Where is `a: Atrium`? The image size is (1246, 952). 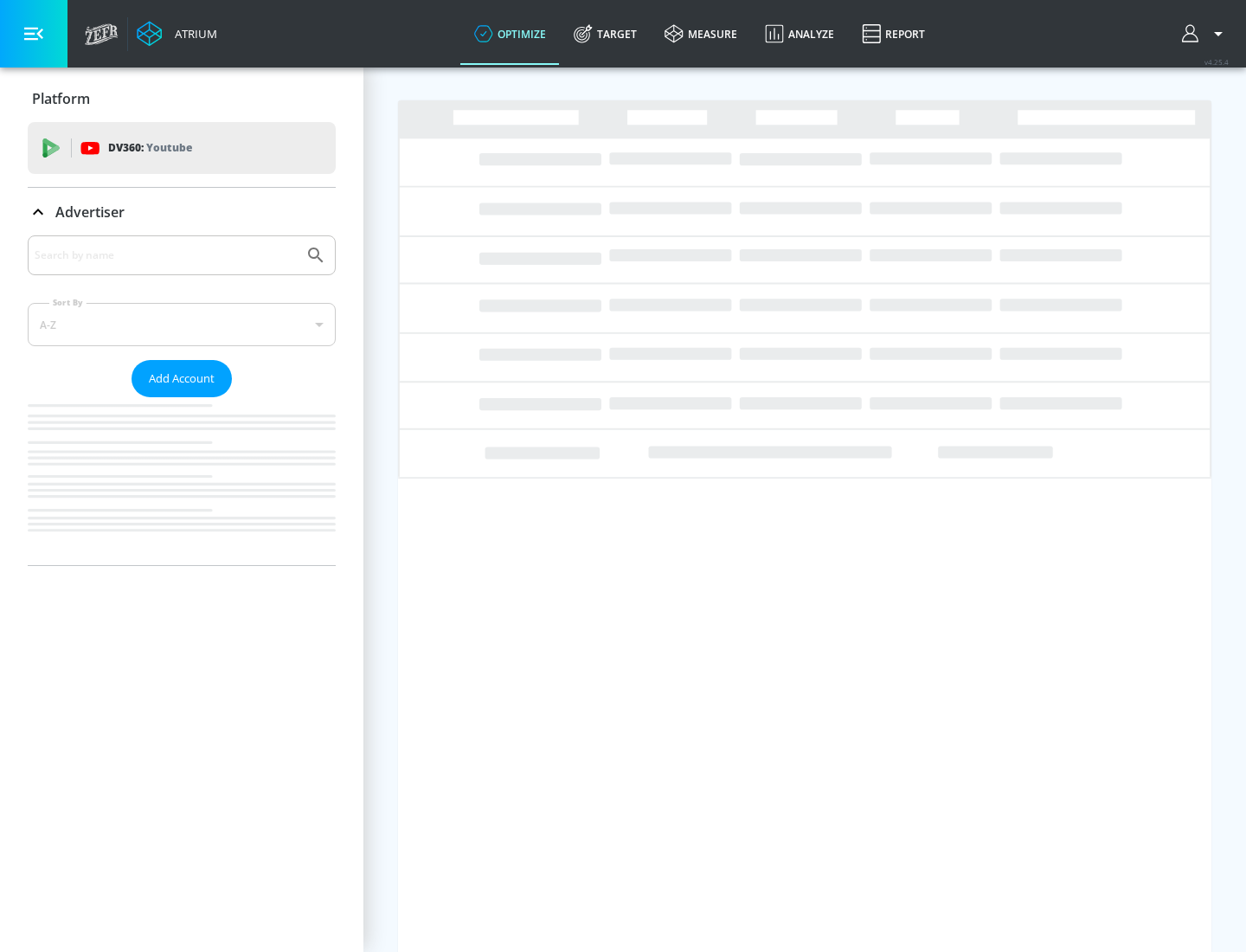 a: Atrium is located at coordinates (176, 34).